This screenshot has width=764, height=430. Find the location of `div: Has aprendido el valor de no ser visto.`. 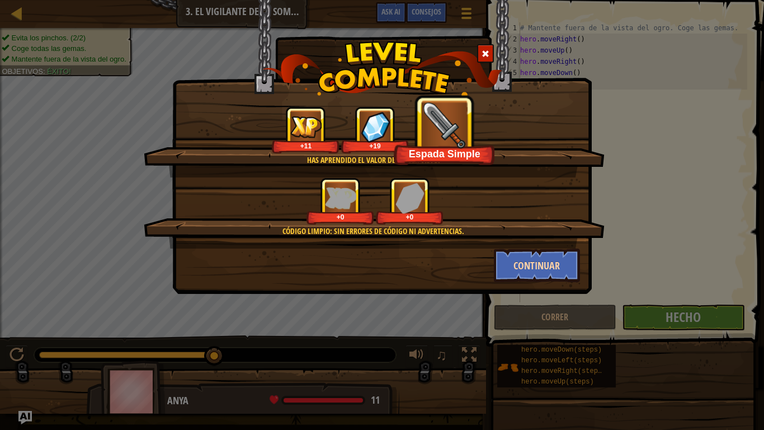

div: Has aprendido el valor de no ser visto. is located at coordinates (373, 160).